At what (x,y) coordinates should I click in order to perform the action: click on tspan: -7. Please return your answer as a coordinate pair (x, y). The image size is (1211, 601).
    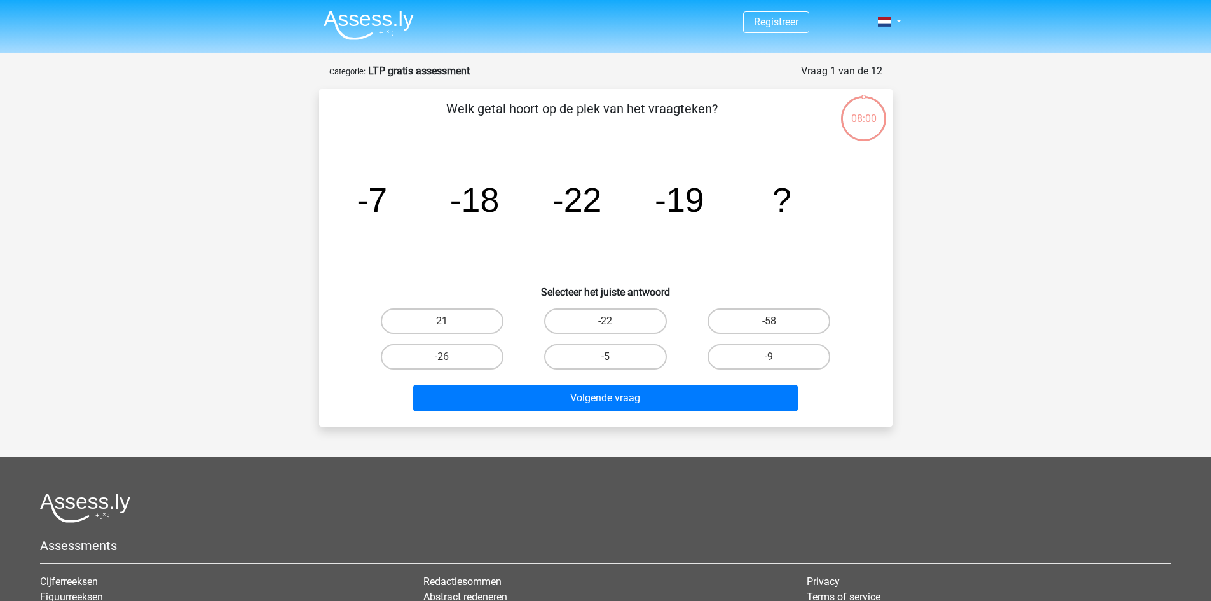
    Looking at the image, I should click on (372, 200).